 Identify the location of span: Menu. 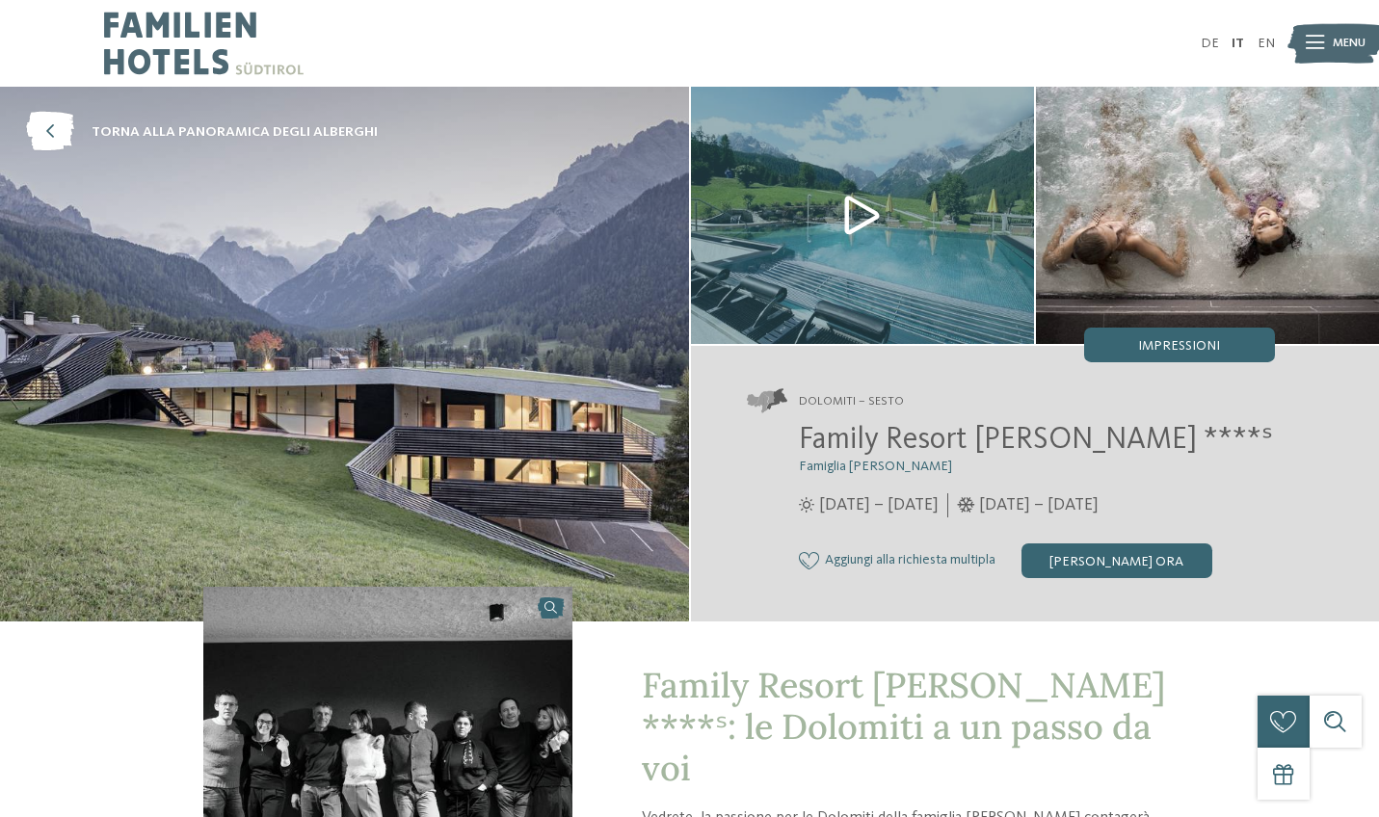
(1349, 43).